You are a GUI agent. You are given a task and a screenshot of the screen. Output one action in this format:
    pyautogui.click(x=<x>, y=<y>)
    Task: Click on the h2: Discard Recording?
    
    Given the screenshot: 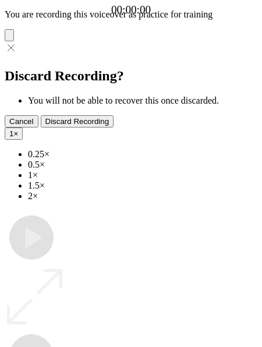 What is the action you would take?
    pyautogui.click(x=131, y=76)
    